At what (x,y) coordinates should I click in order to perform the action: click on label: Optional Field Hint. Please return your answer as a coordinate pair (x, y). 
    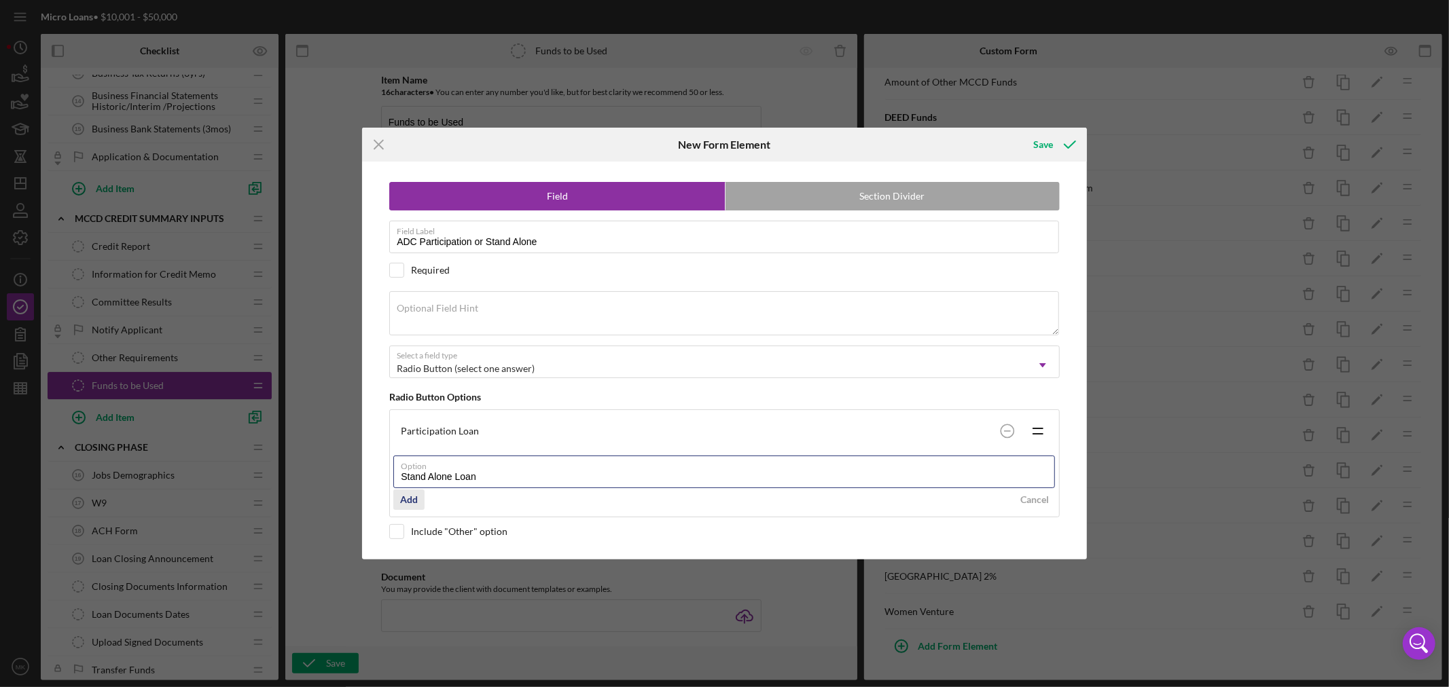
    Looking at the image, I should click on (437, 308).